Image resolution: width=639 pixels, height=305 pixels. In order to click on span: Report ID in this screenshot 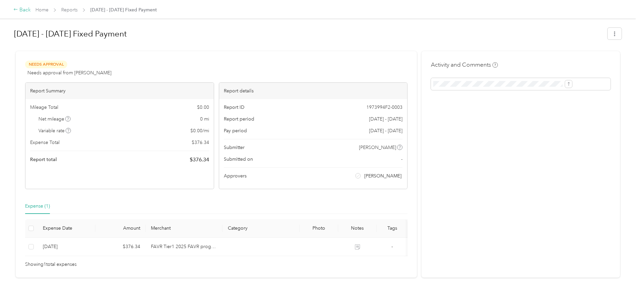, I will do `click(234, 107)`.